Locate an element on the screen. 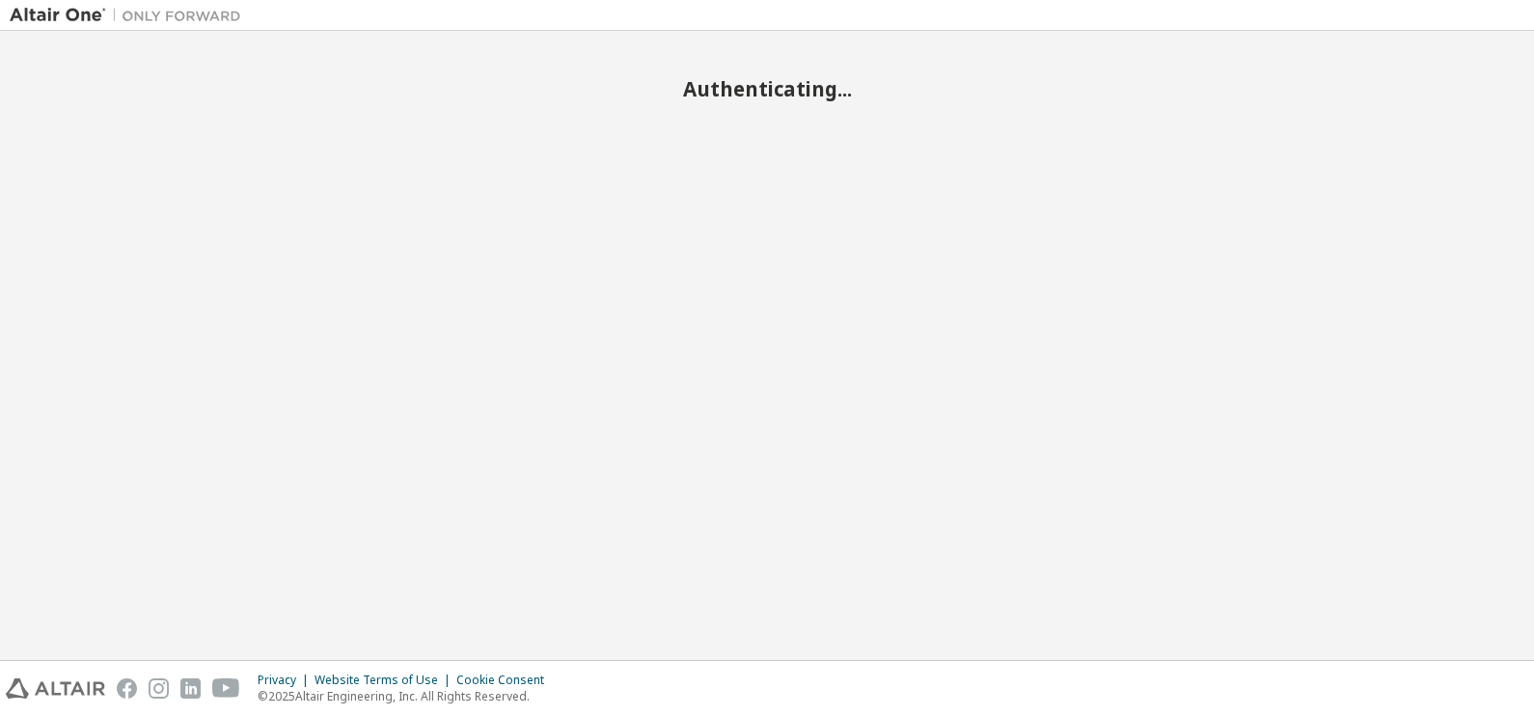 The width and height of the screenshot is (1534, 716). img: facebook.svg is located at coordinates (126, 688).